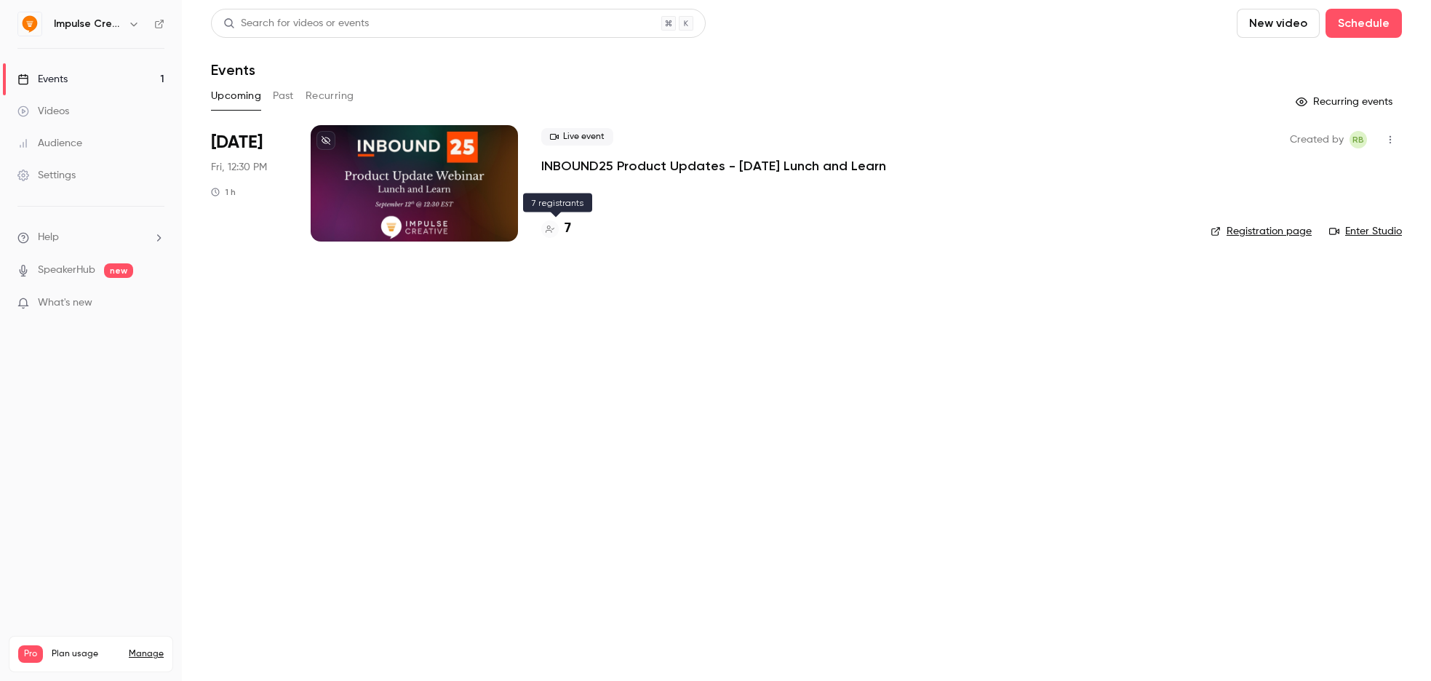 Image resolution: width=1431 pixels, height=681 pixels. What do you see at coordinates (568, 228) in the screenshot?
I see `h4: 7` at bounding box center [568, 228].